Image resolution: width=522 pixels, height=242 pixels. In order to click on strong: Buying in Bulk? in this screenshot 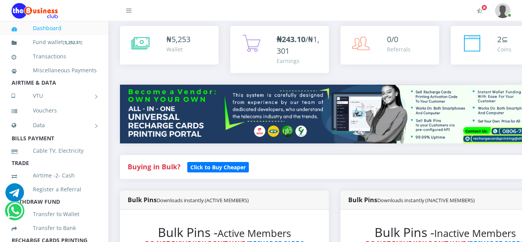, I will do `click(154, 167)`.